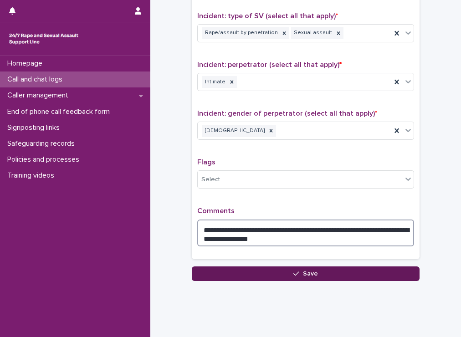  What do you see at coordinates (216, 211) in the screenshot?
I see `span: Comments` at bounding box center [216, 211].